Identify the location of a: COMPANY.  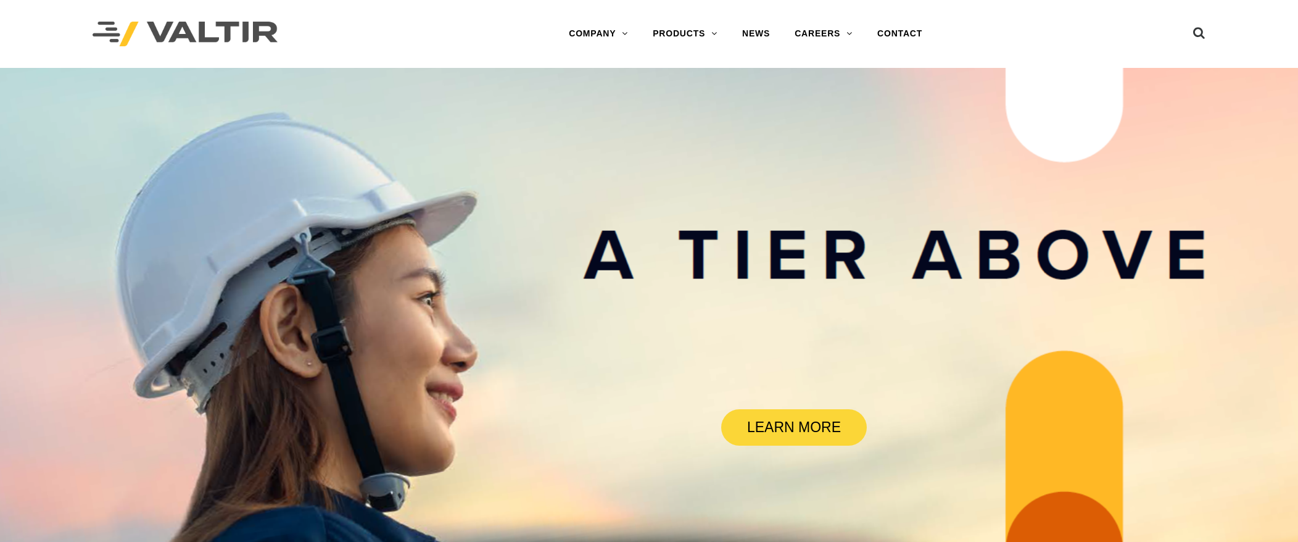
(598, 34).